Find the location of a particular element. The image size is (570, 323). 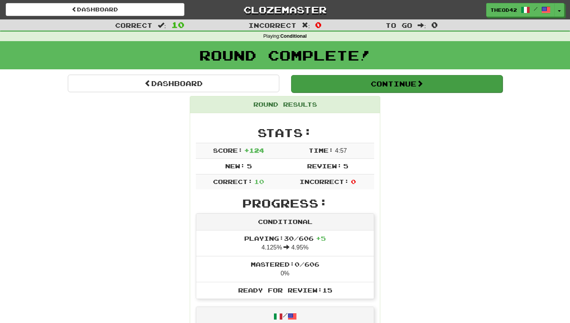

li: 0% is located at coordinates (285, 269).